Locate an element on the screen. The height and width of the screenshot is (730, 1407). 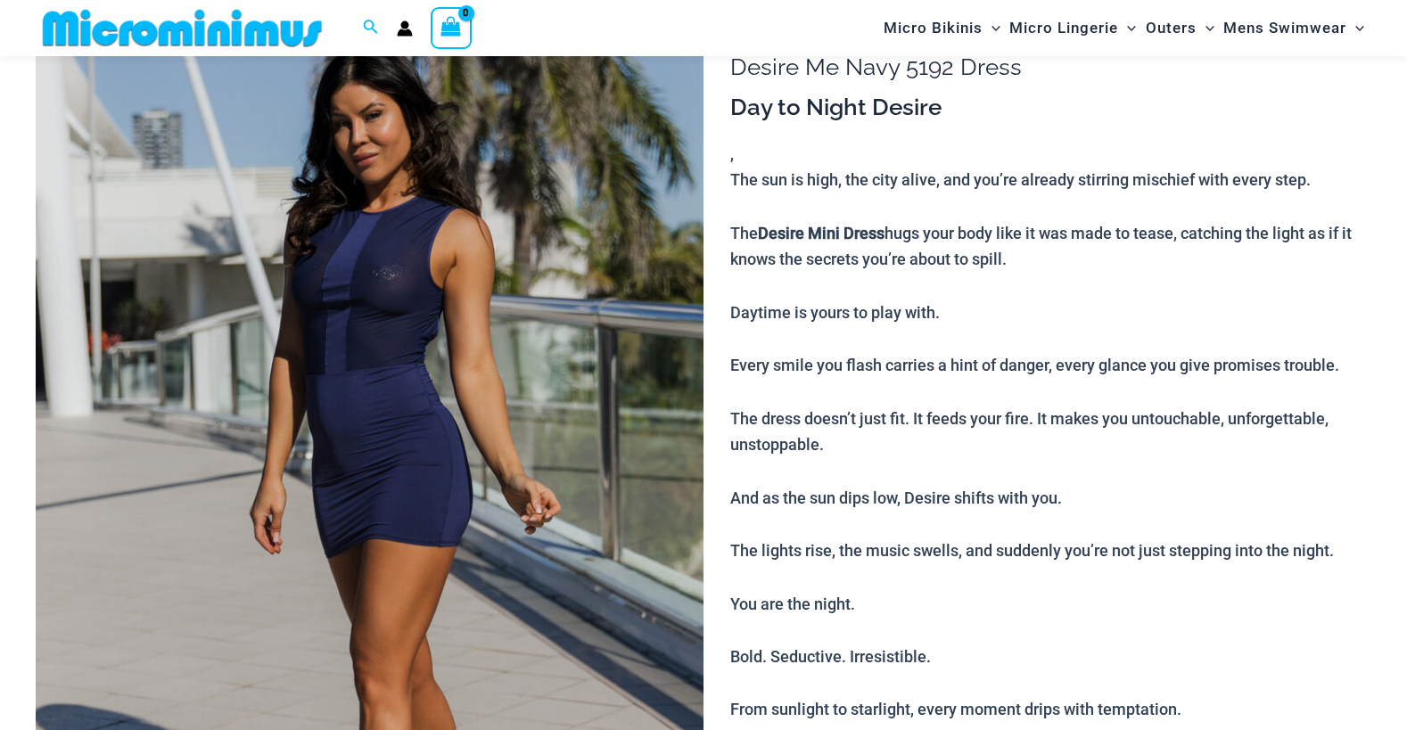
a: OutersMenu ToggleMenu Toggle is located at coordinates (1179, 28).